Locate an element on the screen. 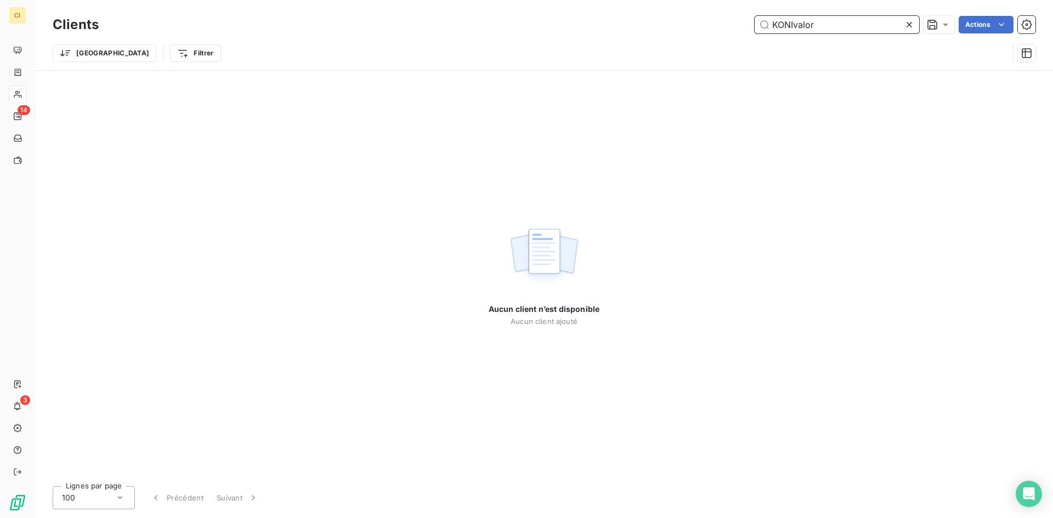 This screenshot has width=1053, height=518. span: 100 is located at coordinates (69, 498).